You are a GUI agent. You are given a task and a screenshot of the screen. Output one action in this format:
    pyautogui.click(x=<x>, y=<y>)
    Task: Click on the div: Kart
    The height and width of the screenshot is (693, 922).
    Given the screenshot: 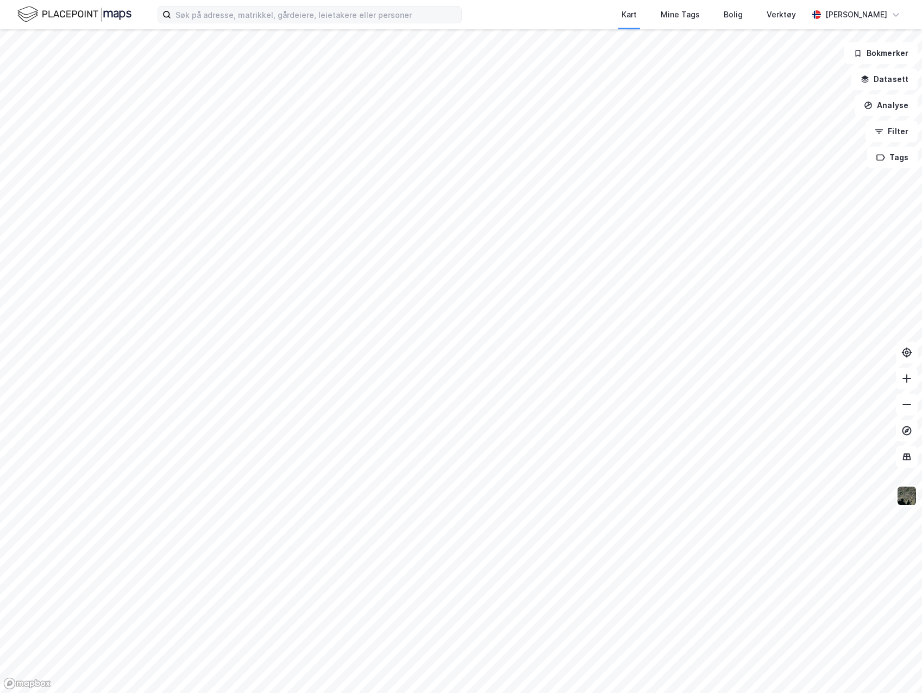 What is the action you would take?
    pyautogui.click(x=629, y=15)
    